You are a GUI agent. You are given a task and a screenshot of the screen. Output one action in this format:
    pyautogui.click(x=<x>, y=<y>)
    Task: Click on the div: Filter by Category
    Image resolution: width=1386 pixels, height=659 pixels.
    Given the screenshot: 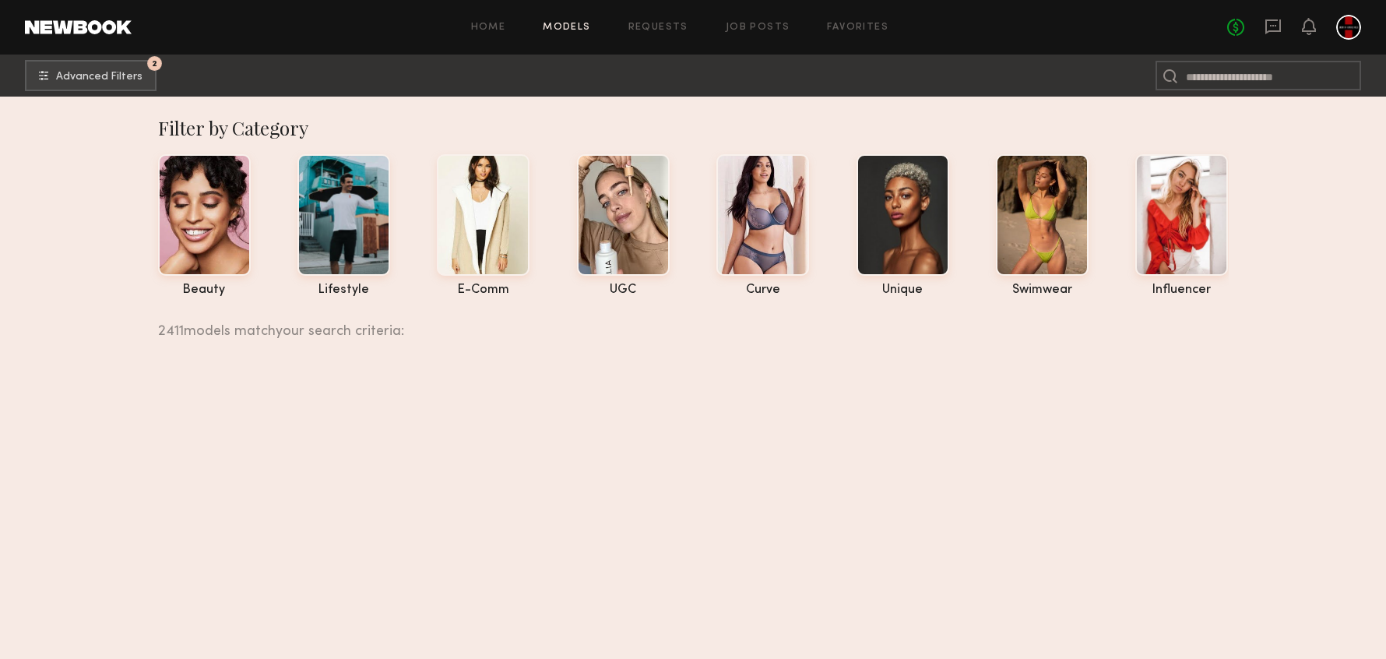 What is the action you would take?
    pyautogui.click(x=693, y=128)
    